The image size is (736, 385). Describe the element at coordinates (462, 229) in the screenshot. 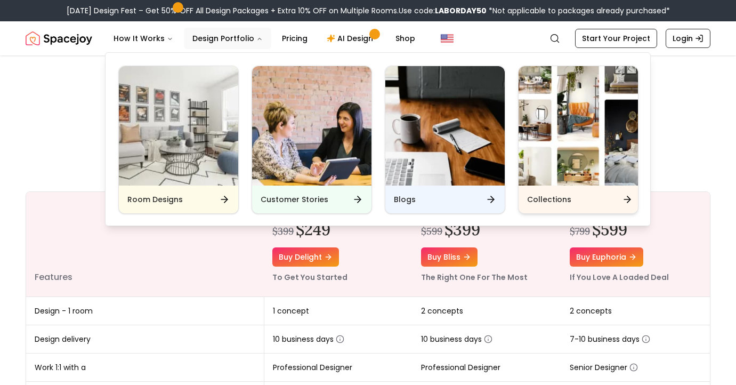

I see `h2: $399` at that location.